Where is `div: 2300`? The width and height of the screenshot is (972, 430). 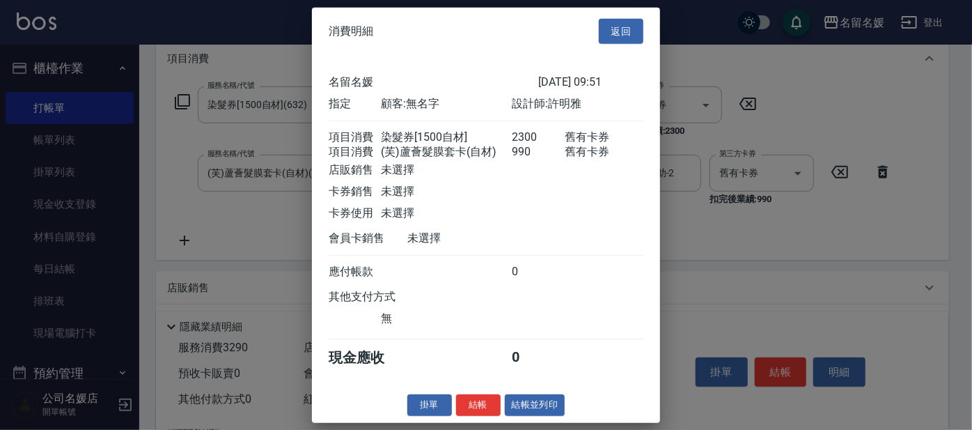 div: 2300 is located at coordinates (538, 137).